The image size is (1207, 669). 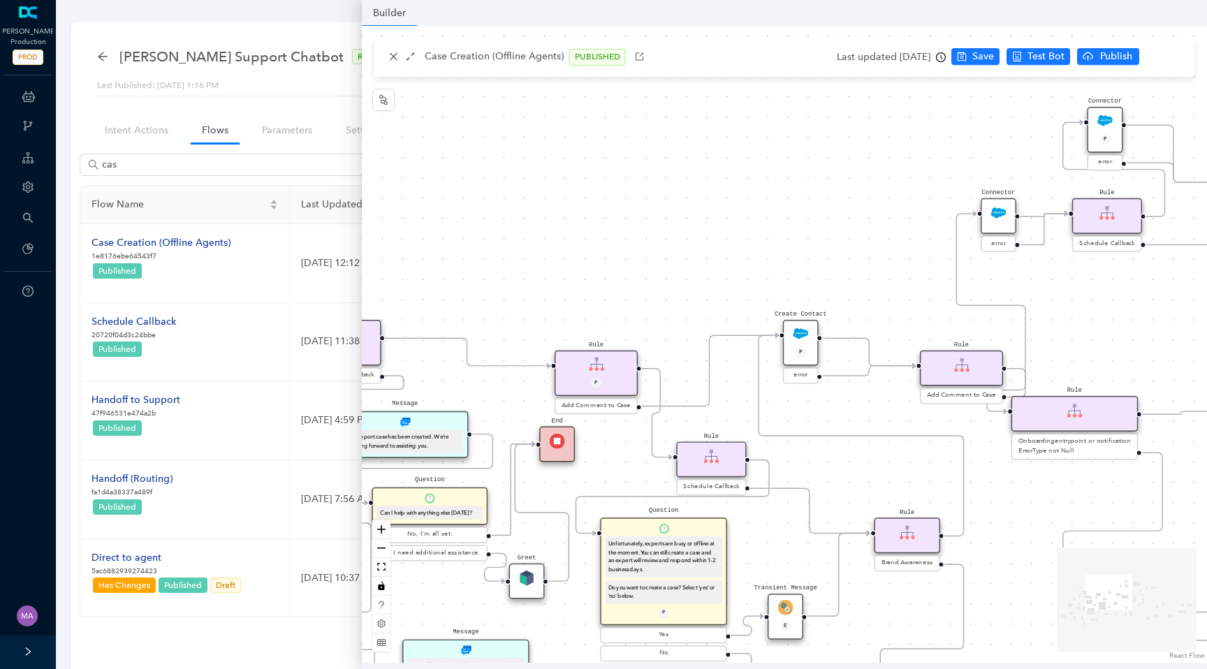 What do you see at coordinates (664, 653) in the screenshot?
I see `div: No` at bounding box center [664, 653].